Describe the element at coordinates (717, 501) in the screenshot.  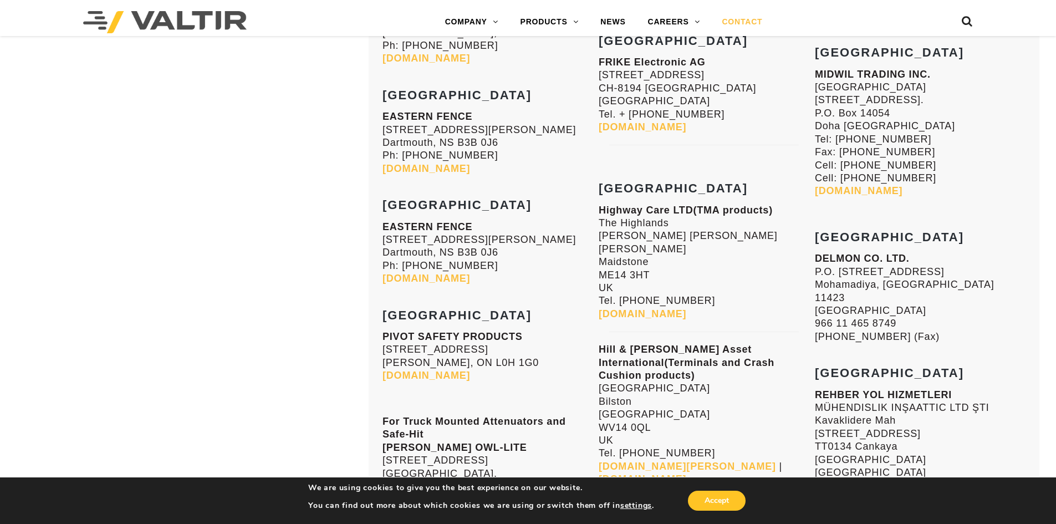
I see `button: Accept` at that location.